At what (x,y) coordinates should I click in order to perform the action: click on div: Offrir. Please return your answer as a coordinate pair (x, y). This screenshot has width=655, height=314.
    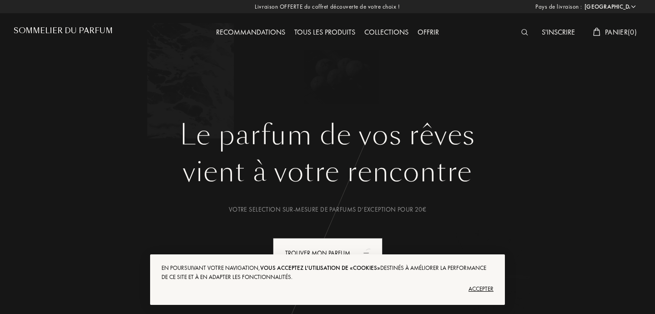
    Looking at the image, I should click on (428, 33).